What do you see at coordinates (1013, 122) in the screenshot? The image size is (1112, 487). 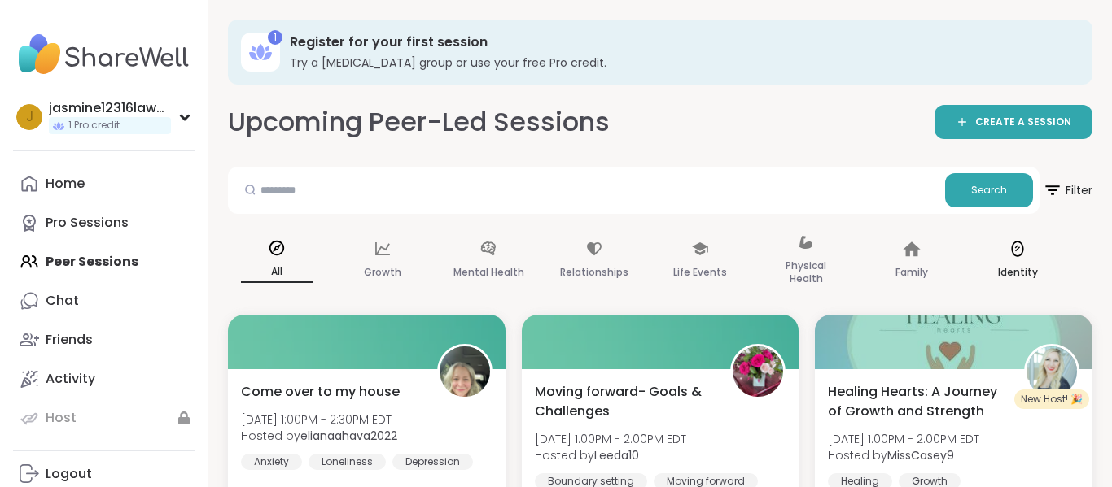 I see `a: CREATE A SESSION` at bounding box center [1013, 122].